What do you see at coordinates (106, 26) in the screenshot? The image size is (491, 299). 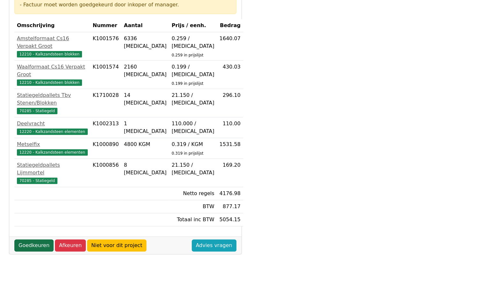 I see `th: Nummer` at bounding box center [106, 26].